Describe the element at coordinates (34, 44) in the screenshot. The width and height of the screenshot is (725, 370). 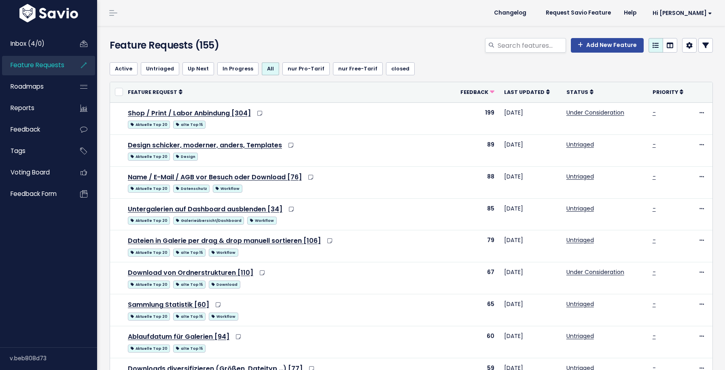
I see `a: Inbox (4/0)` at that location.